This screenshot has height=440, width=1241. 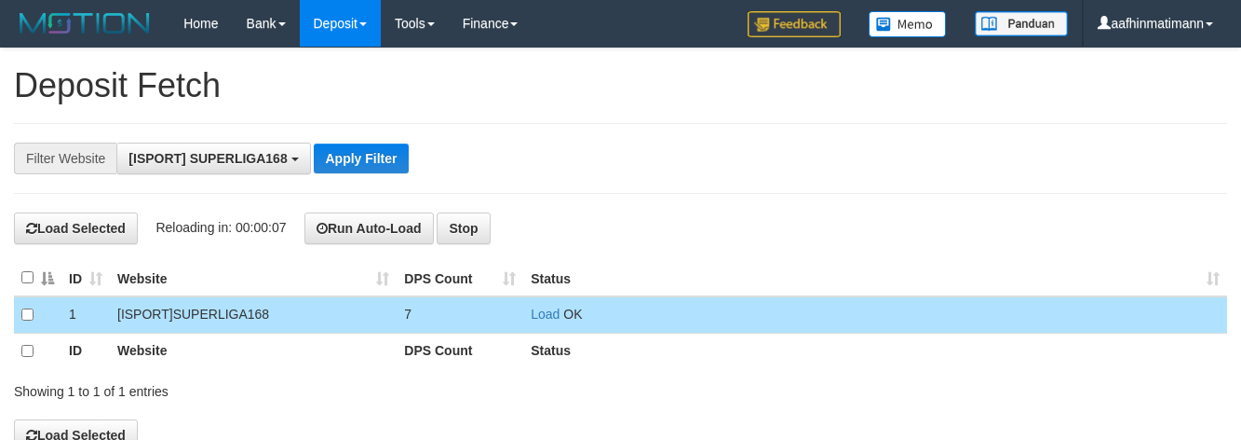 I want to click on div: Showing 1 to 1 of 1 entries, so click(x=258, y=387).